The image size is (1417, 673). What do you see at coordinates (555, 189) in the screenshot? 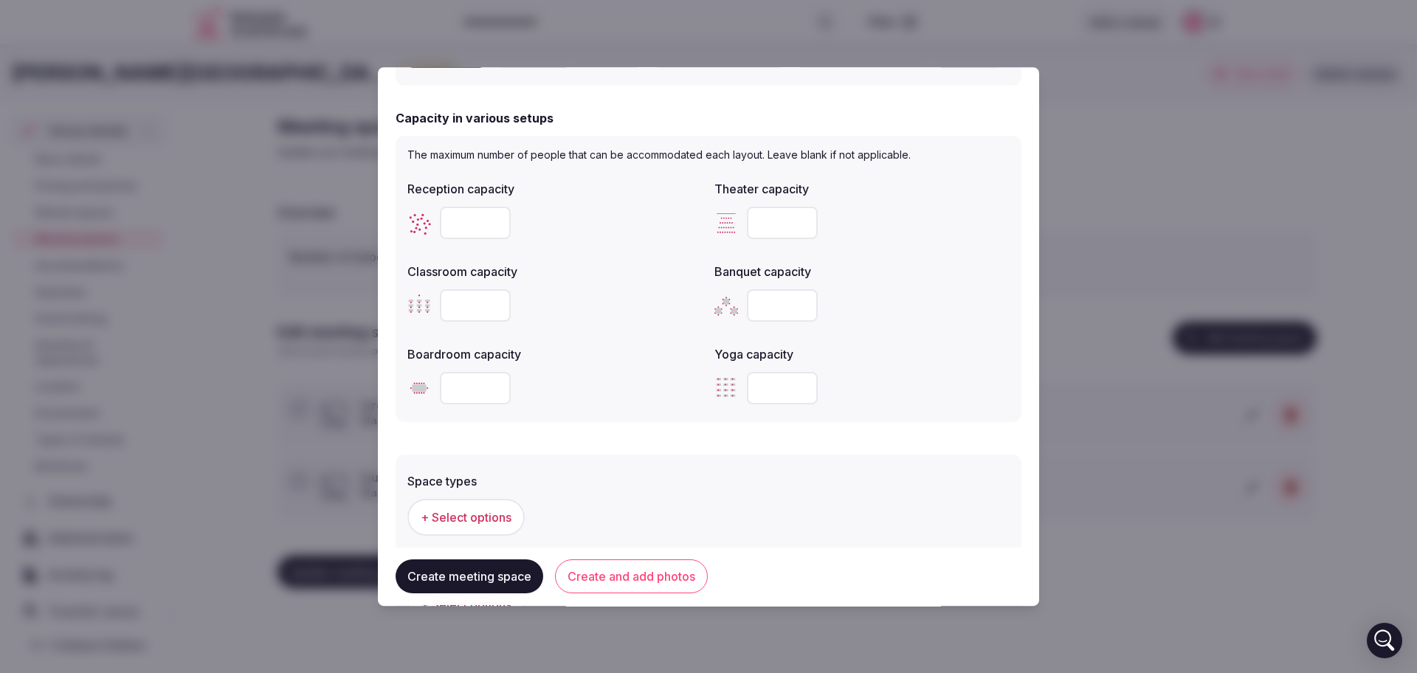
I see `label: Reception capacity` at bounding box center [555, 189].